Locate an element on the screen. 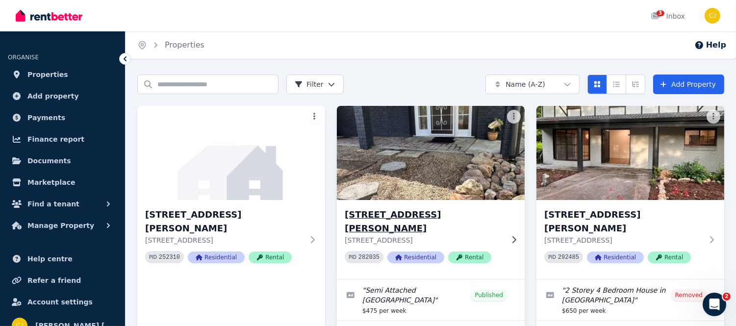 The width and height of the screenshot is (736, 326). img: RentBetter is located at coordinates (49, 16).